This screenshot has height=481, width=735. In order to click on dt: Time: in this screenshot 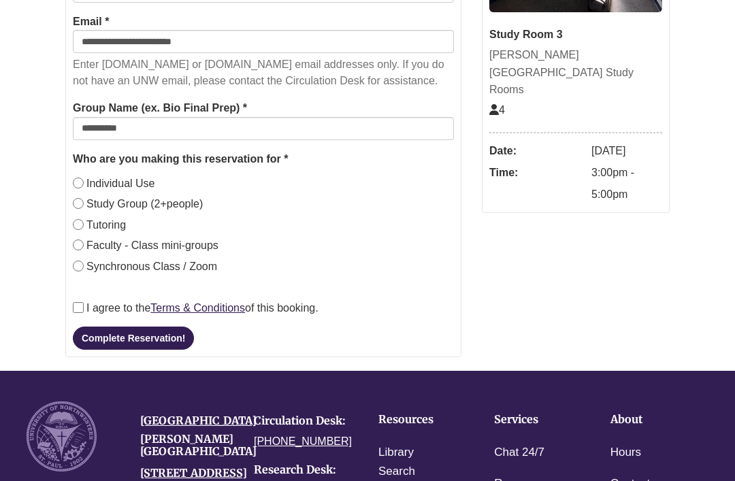, I will do `click(537, 173)`.